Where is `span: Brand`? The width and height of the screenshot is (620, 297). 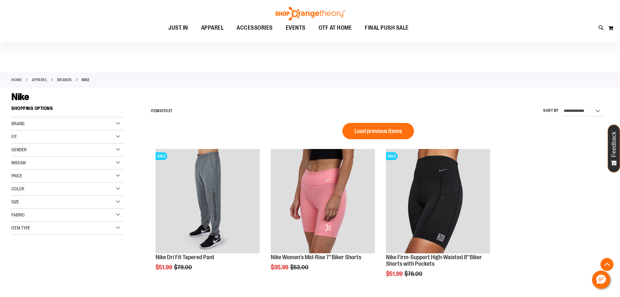 span: Brand is located at coordinates (18, 123).